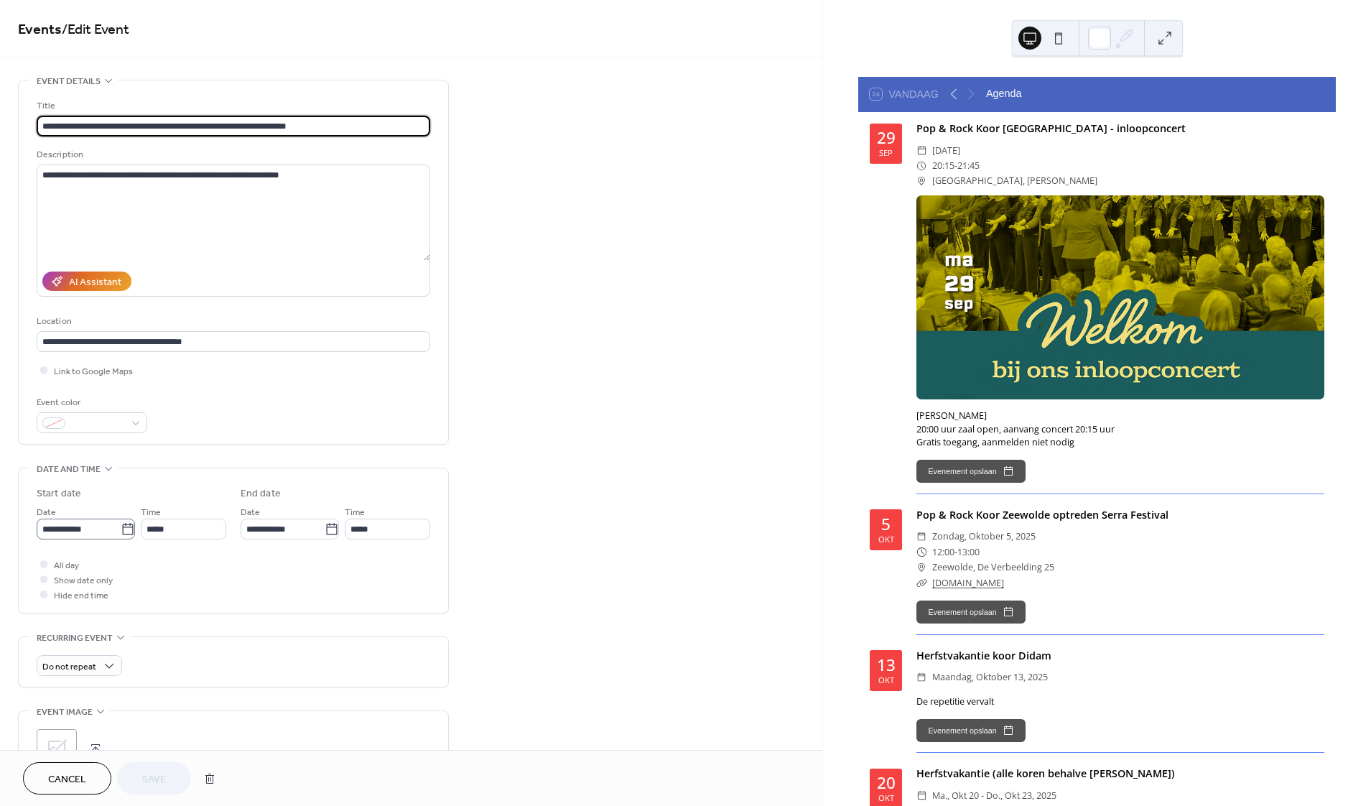 The width and height of the screenshot is (1371, 806). I want to click on div: 20, so click(886, 783).